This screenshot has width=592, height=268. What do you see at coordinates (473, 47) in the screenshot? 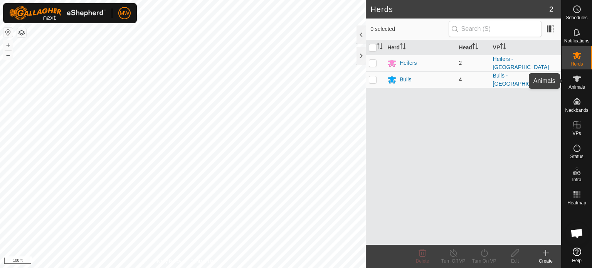
I see `th: Head` at bounding box center [473, 47].